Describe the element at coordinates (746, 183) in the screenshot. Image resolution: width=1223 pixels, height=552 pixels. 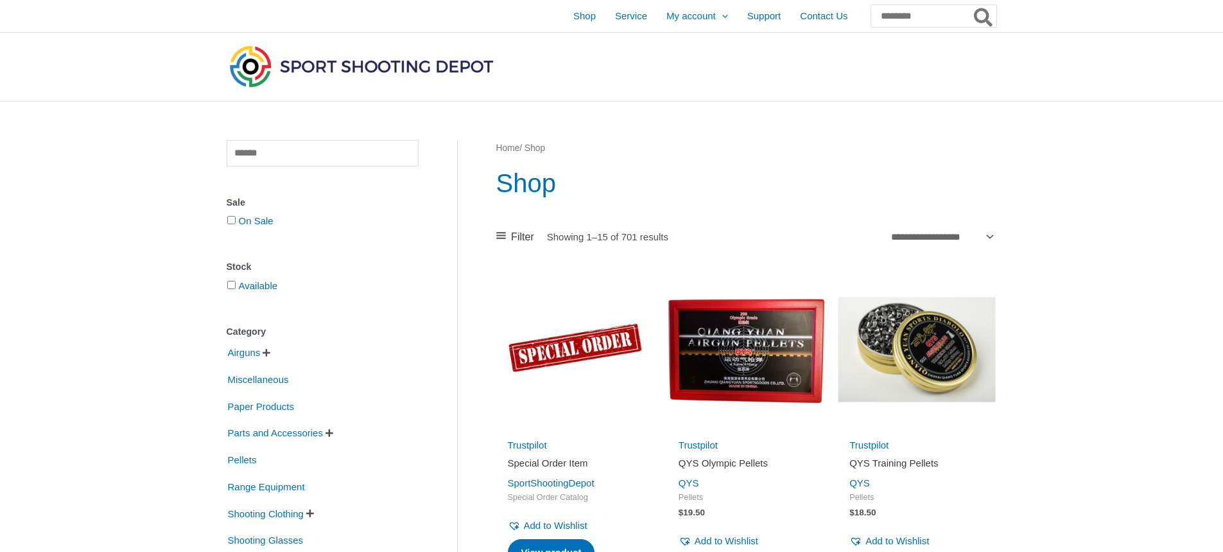
I see `h1: Shop` at that location.